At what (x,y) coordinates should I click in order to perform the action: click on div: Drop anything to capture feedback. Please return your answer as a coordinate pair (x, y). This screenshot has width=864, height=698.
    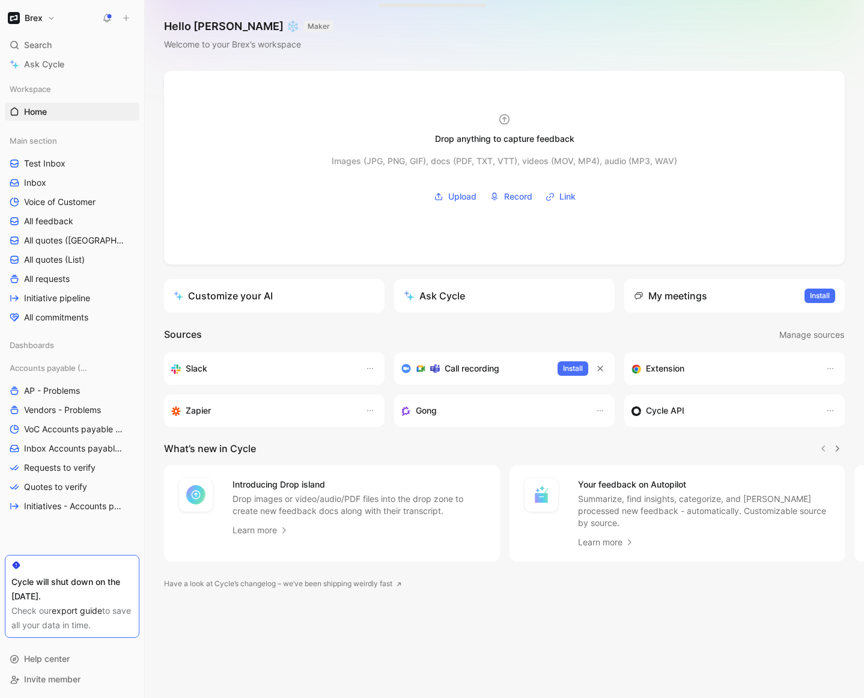
    Looking at the image, I should click on (505, 139).